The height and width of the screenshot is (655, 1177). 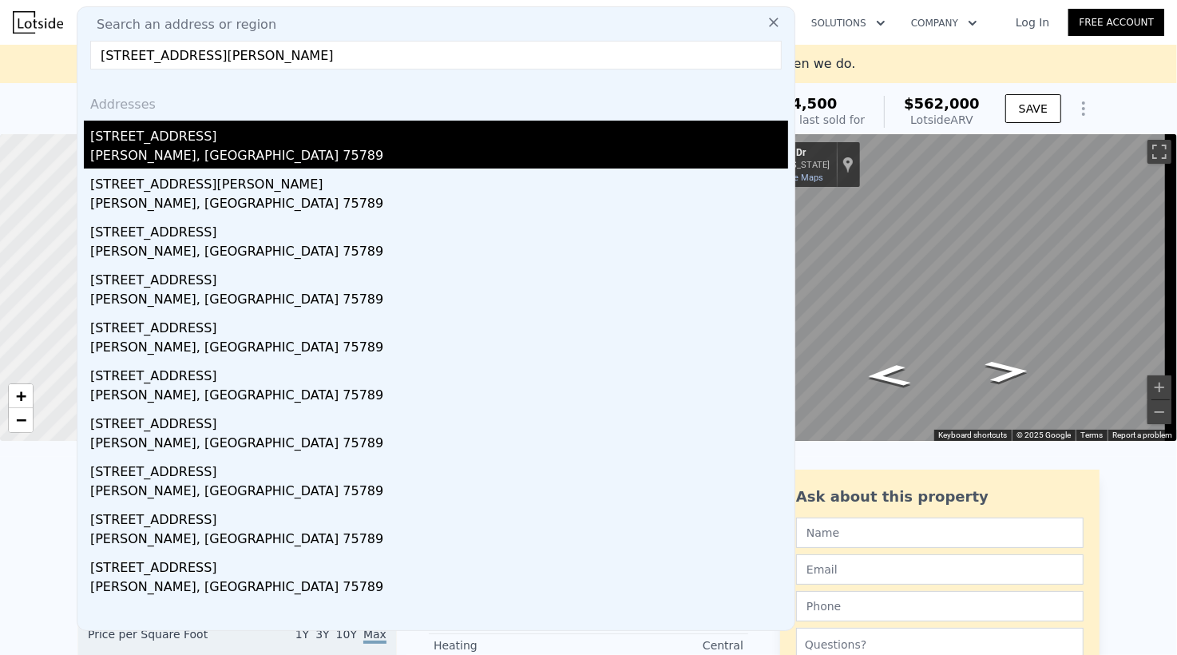 I want to click on div: Heating, so click(x=511, y=645).